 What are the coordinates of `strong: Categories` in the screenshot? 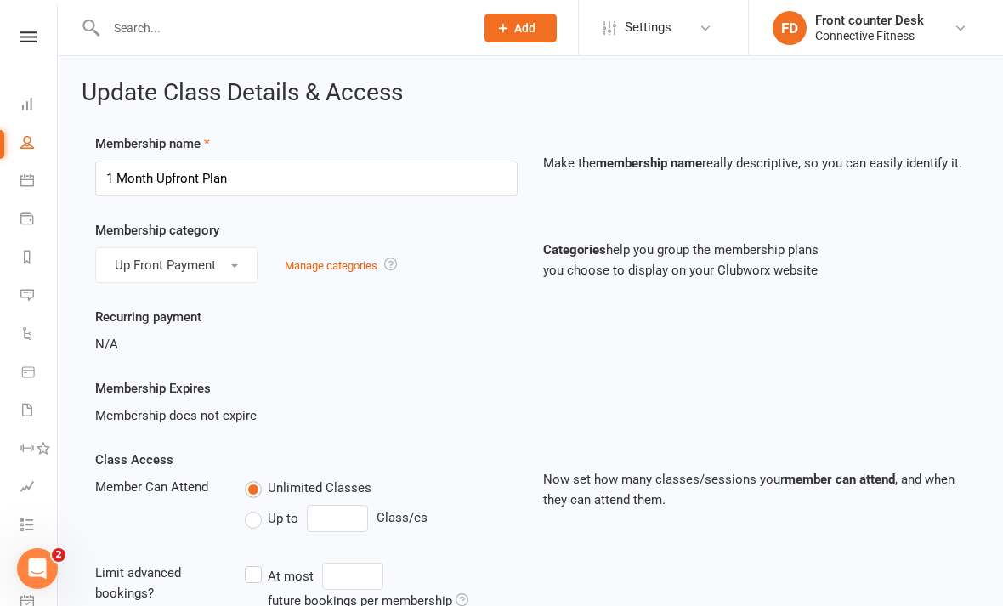 It's located at (574, 250).